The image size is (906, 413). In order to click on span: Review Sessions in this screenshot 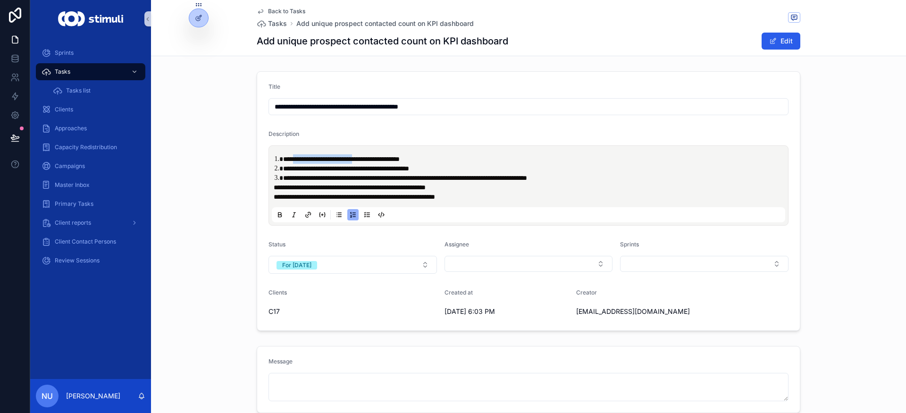, I will do `click(77, 261)`.